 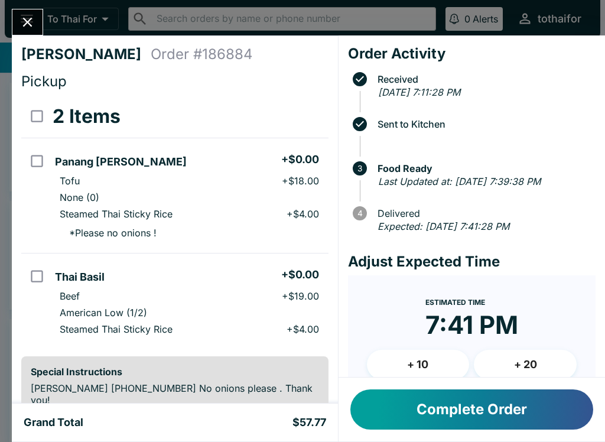 I want to click on p: + $18.00, so click(x=300, y=181).